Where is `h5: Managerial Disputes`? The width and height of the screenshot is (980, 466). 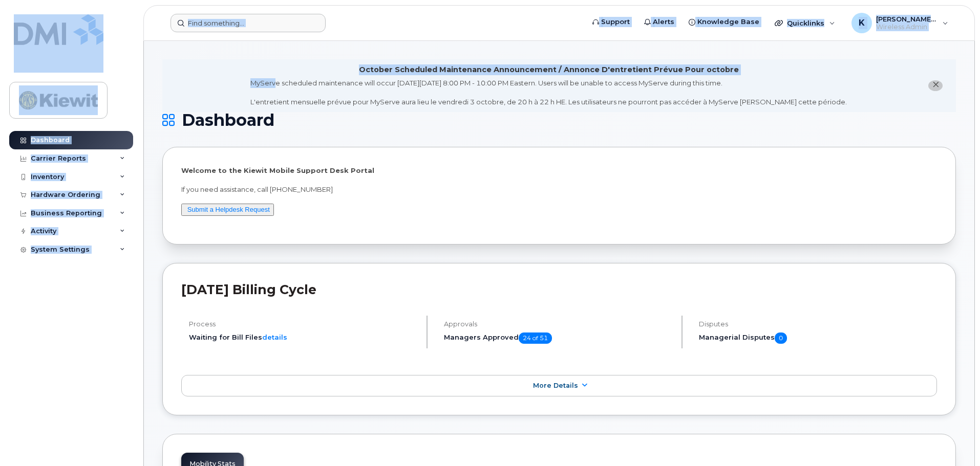 h5: Managerial Disputes is located at coordinates (818, 338).